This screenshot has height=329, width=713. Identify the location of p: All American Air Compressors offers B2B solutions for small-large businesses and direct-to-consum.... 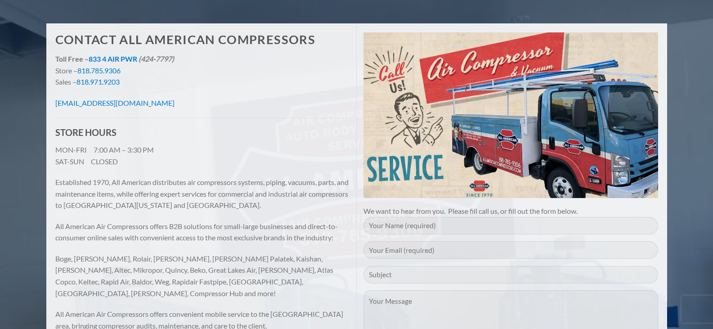
(202, 232).